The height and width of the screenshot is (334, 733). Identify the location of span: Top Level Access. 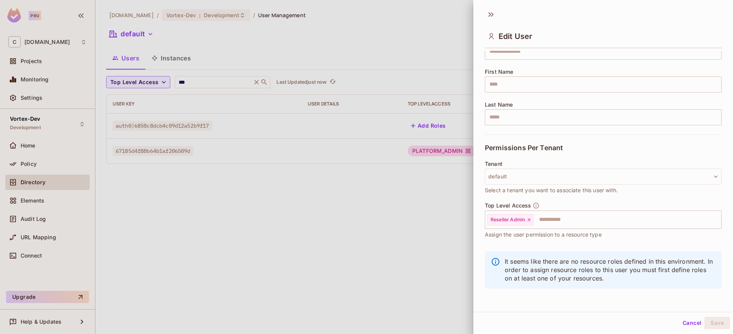
(508, 205).